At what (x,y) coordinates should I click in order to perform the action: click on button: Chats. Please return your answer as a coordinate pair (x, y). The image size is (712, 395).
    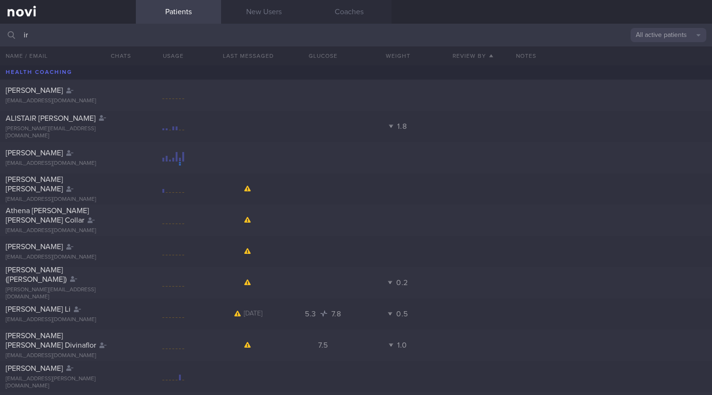
    Looking at the image, I should click on (117, 56).